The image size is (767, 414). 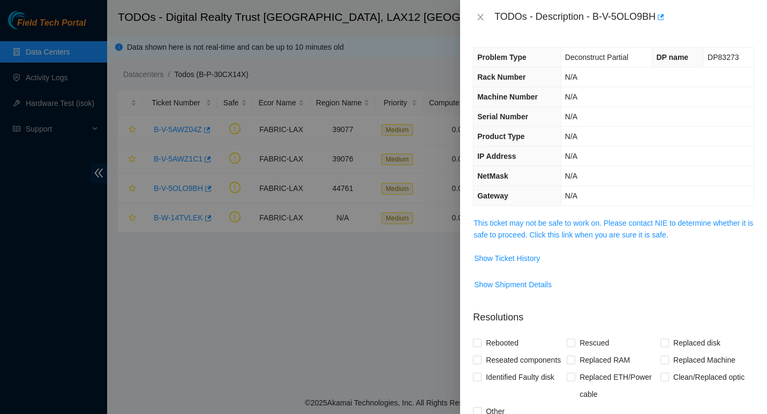 What do you see at coordinates (597, 57) in the screenshot?
I see `span: Deconstruct Partial` at bounding box center [597, 57].